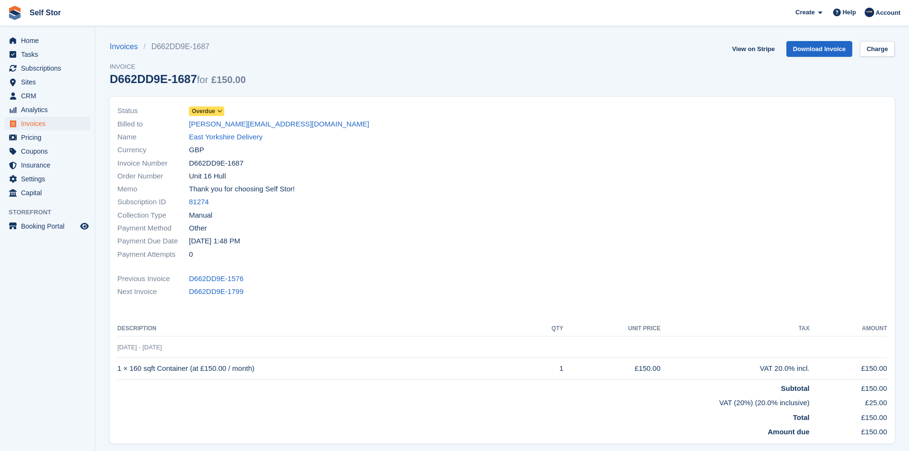 The width and height of the screenshot is (909, 451). Describe the element at coordinates (207, 111) in the screenshot. I see `a: Overdue` at that location.